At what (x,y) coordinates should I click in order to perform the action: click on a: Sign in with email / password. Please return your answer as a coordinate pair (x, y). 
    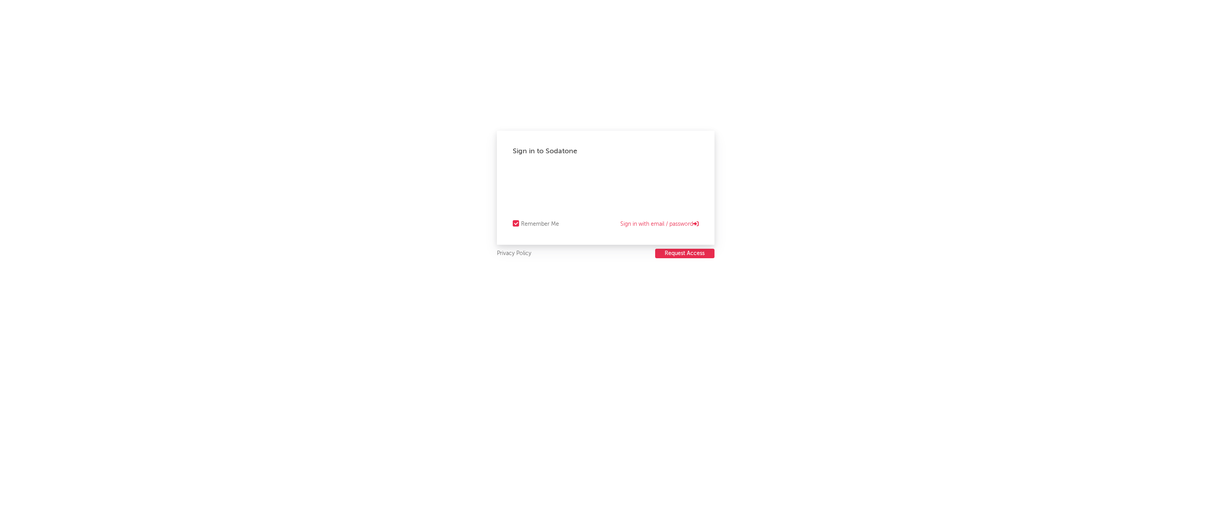
    Looking at the image, I should click on (660, 224).